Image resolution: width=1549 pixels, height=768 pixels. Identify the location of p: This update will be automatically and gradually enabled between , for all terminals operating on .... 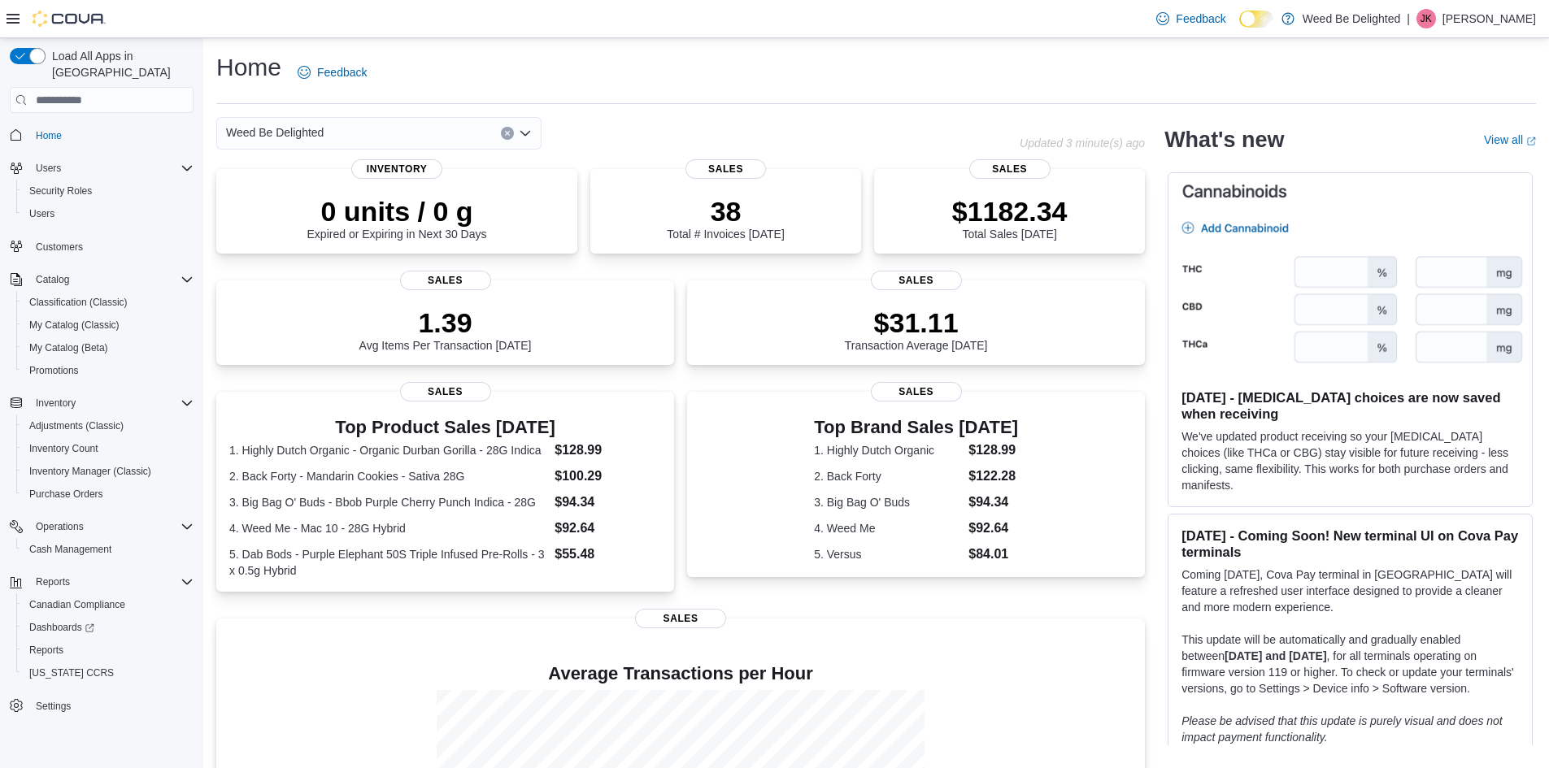
(1349, 664).